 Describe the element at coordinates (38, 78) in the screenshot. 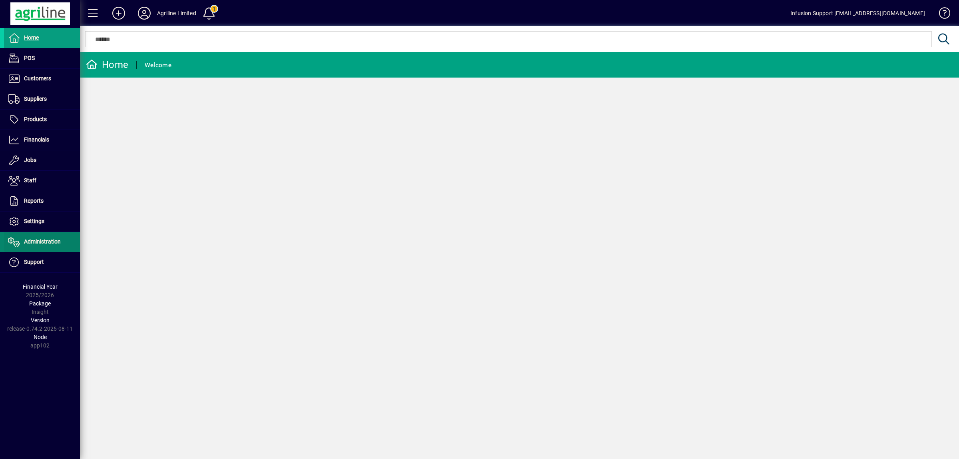

I see `span: Customers` at that location.